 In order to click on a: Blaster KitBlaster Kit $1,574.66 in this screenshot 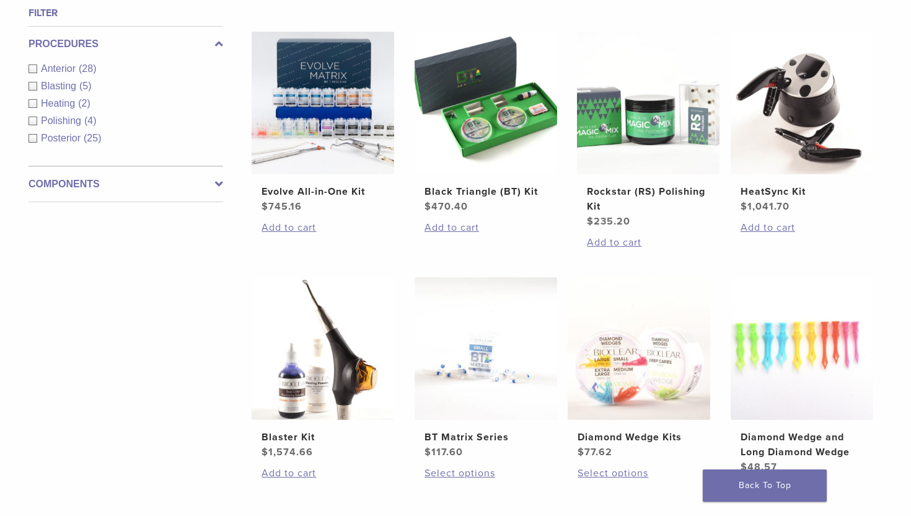, I will do `click(323, 368)`.